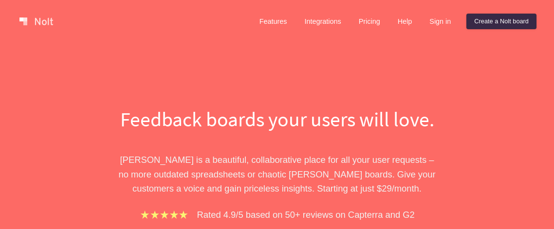 The height and width of the screenshot is (229, 554). I want to click on a: Features, so click(273, 21).